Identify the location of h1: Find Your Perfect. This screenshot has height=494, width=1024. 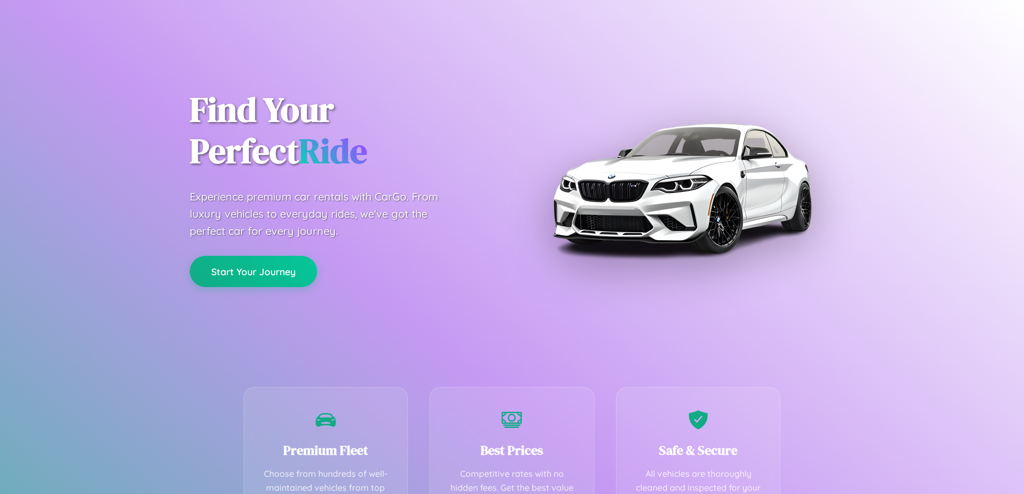
(343, 131).